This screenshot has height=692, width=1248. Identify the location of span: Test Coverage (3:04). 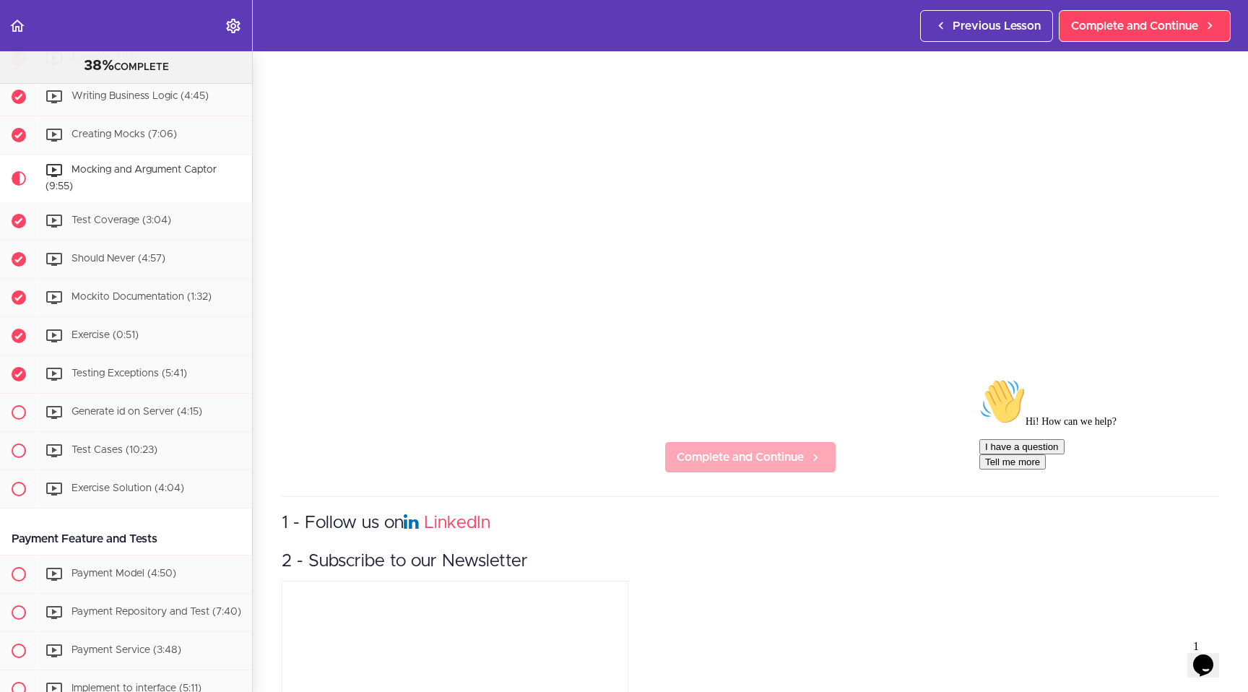
(121, 220).